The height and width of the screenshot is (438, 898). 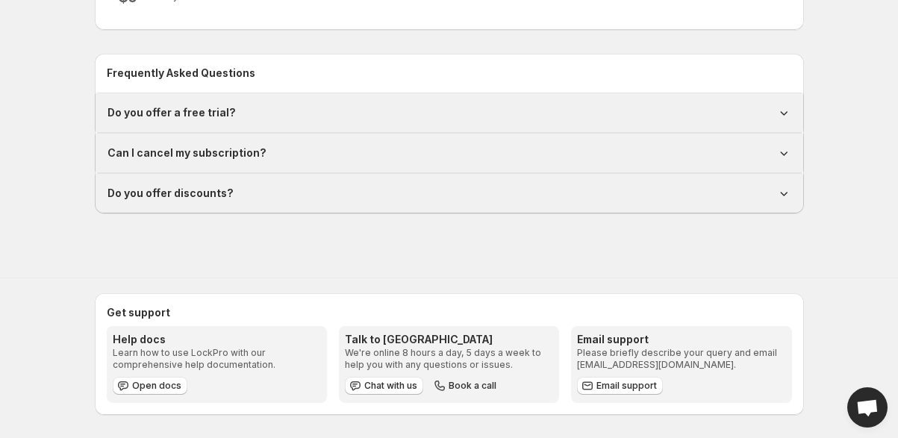 What do you see at coordinates (450, 73) in the screenshot?
I see `h2: Frequently Asked Questions` at bounding box center [450, 73].